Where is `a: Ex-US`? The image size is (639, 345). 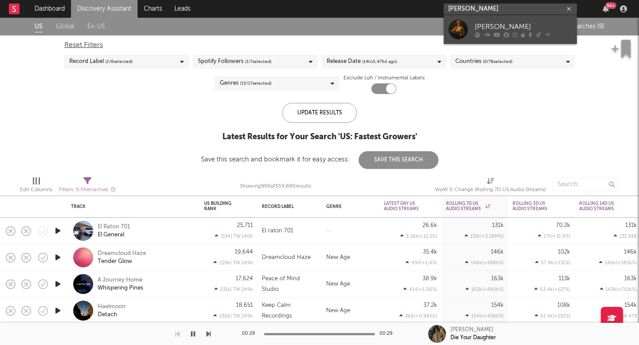 a: Ex-US is located at coordinates (96, 27).